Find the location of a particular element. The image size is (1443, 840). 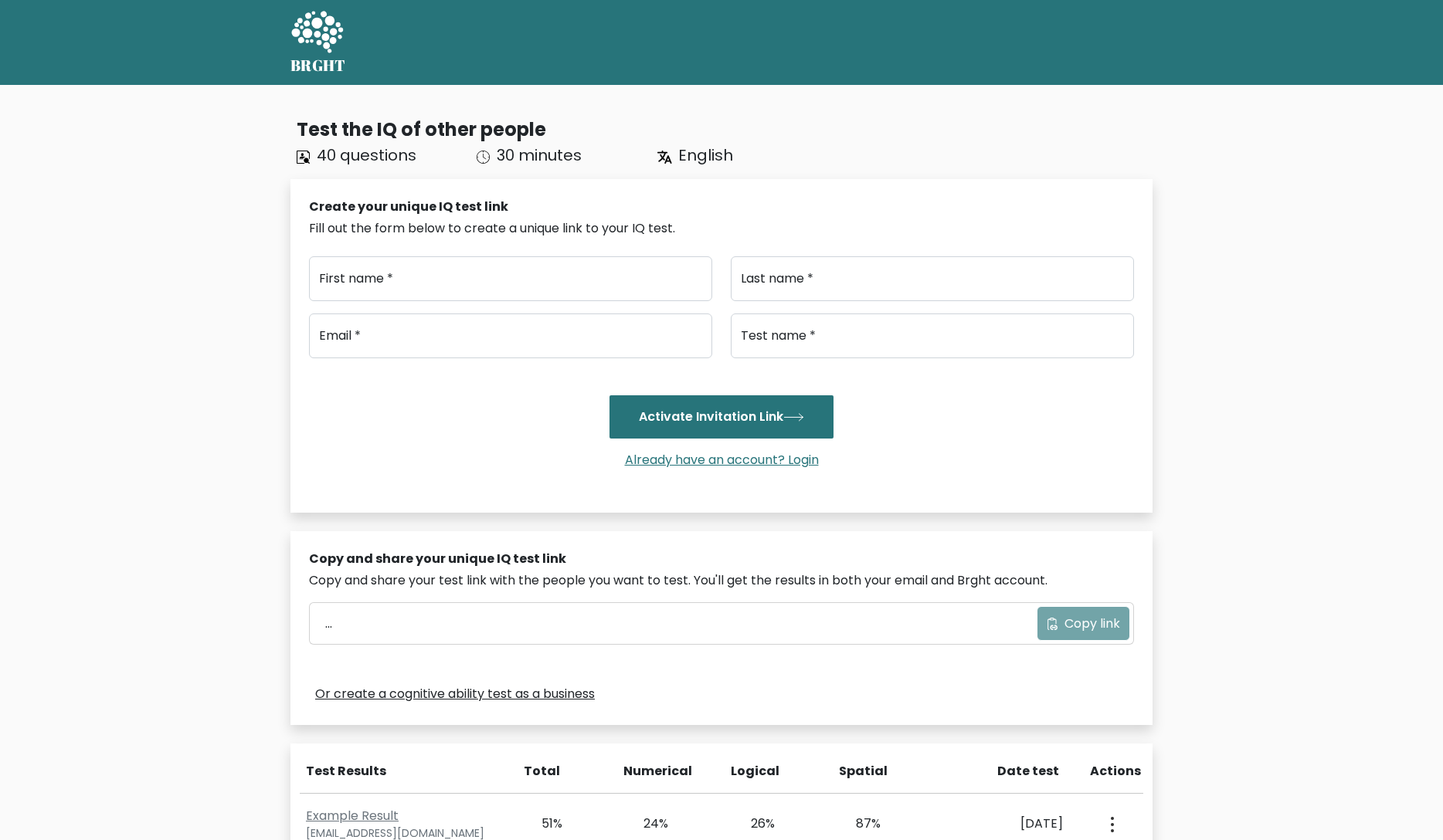

input: Email is located at coordinates (511, 336).